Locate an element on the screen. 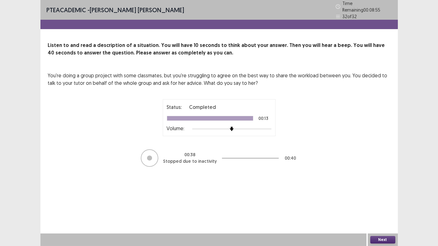 The width and height of the screenshot is (438, 246). p: 00:13 is located at coordinates (263, 118).